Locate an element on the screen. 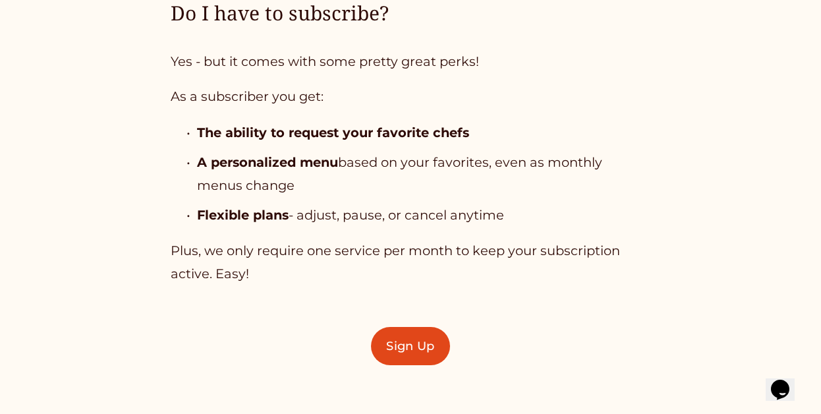 Image resolution: width=821 pixels, height=414 pixels. p: Yes - but it comes with some pretty great perks! is located at coordinates (410, 61).